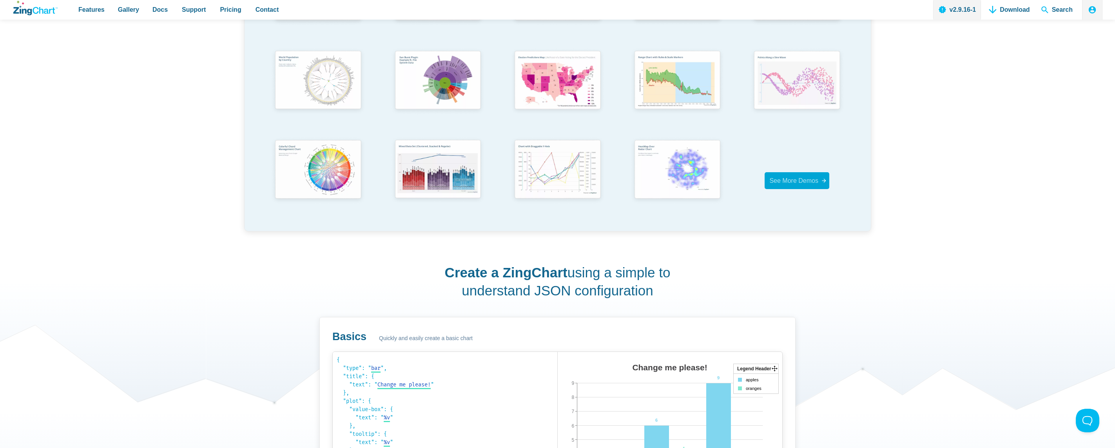 The width and height of the screenshot is (1115, 448). What do you see at coordinates (318, 170) in the screenshot?
I see `img: Colorful Chord Management Chart` at bounding box center [318, 170].